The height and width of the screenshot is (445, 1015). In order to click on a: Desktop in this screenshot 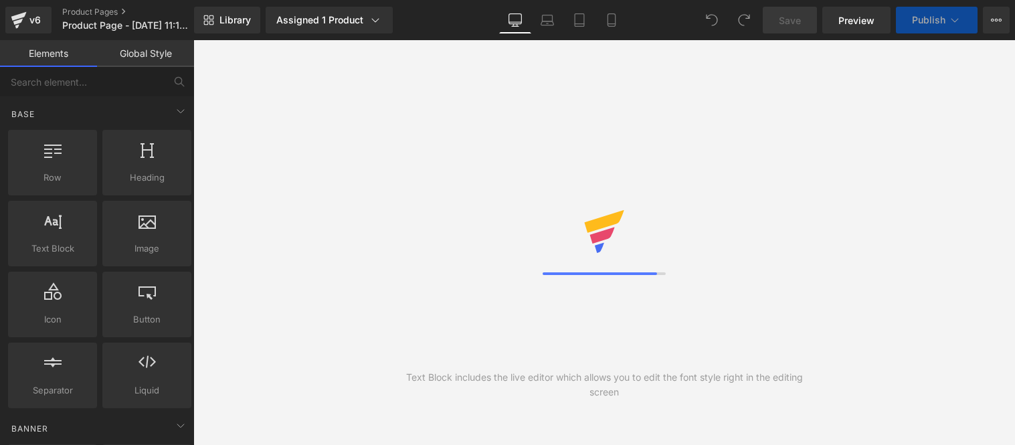, I will do `click(515, 20)`.